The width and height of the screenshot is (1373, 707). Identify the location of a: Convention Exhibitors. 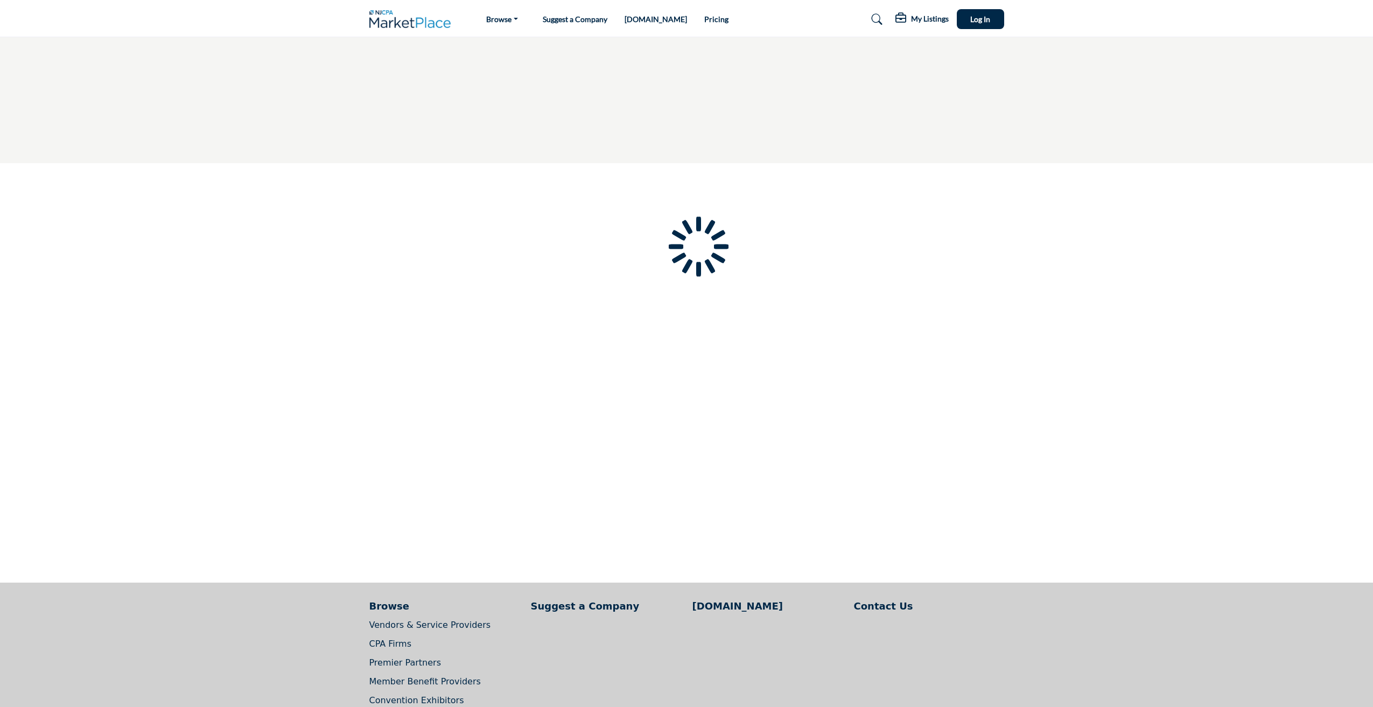
(417, 700).